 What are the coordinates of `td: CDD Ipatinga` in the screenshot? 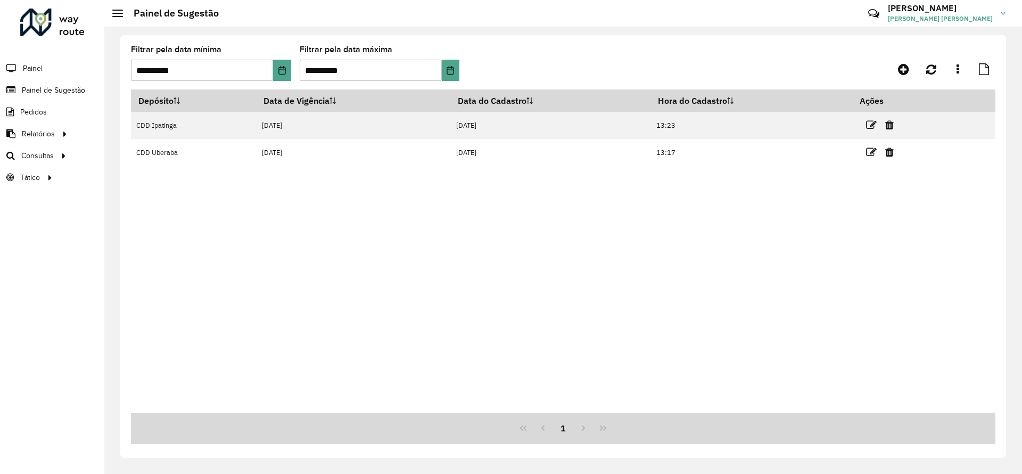 It's located at (193, 125).